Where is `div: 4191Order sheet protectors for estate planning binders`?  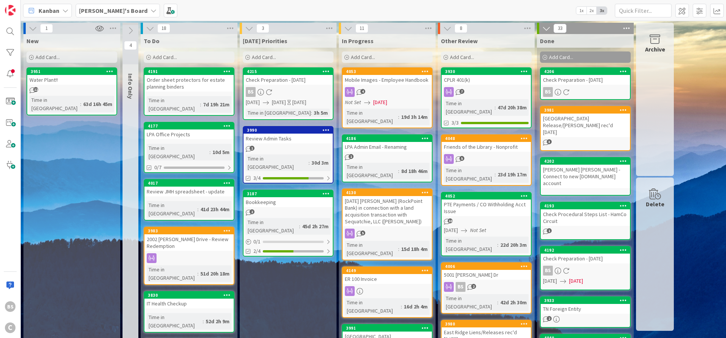
div: 4191Order sheet protectors for estate planning binders is located at coordinates (189, 80).